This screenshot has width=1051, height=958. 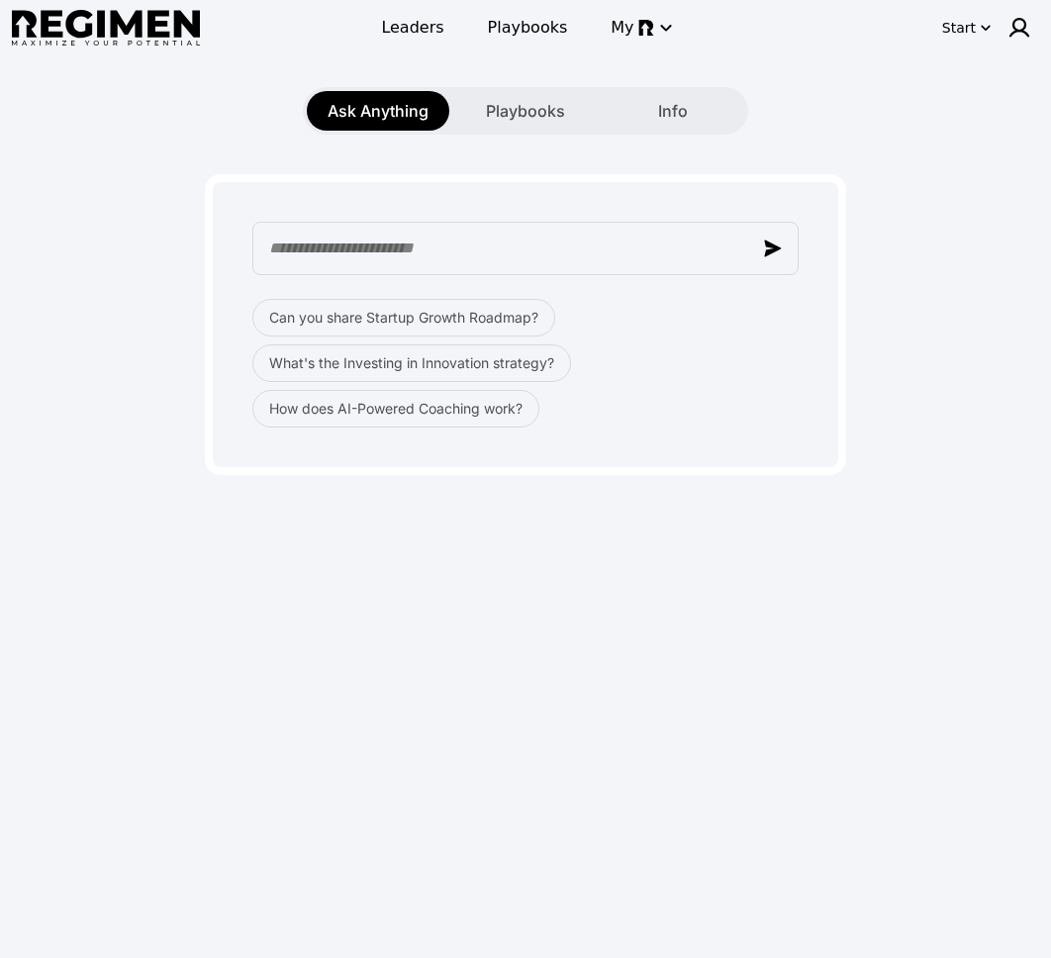 What do you see at coordinates (528, 28) in the screenshot?
I see `a: Playbooks` at bounding box center [528, 28].